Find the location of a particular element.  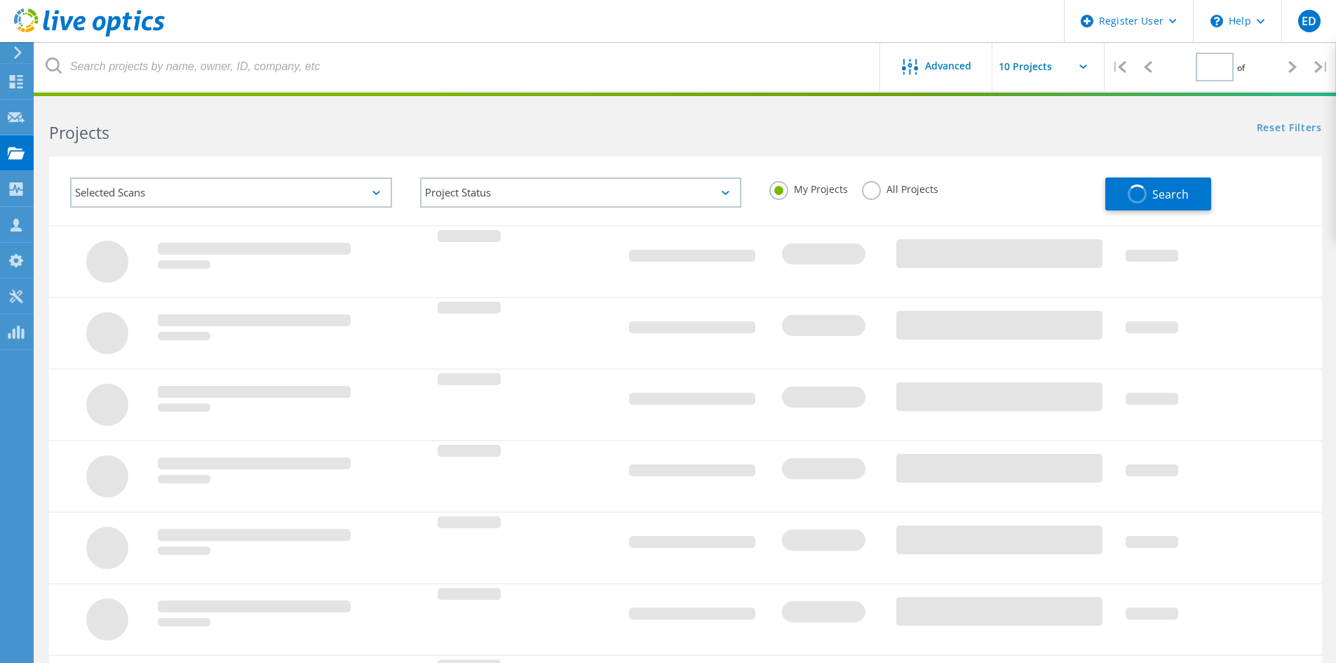

span: of is located at coordinates (1240, 67).